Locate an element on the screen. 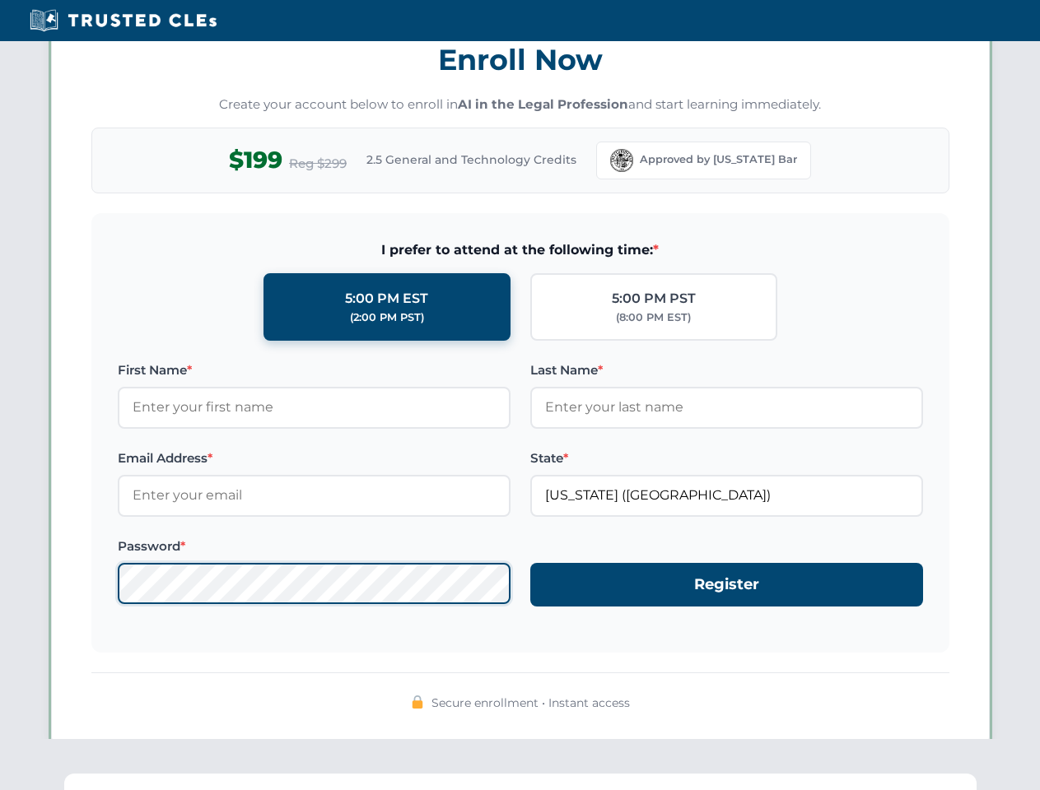 The width and height of the screenshot is (1040, 790). p: Create your account below to enroll in and start learning immediately. is located at coordinates (520, 105).